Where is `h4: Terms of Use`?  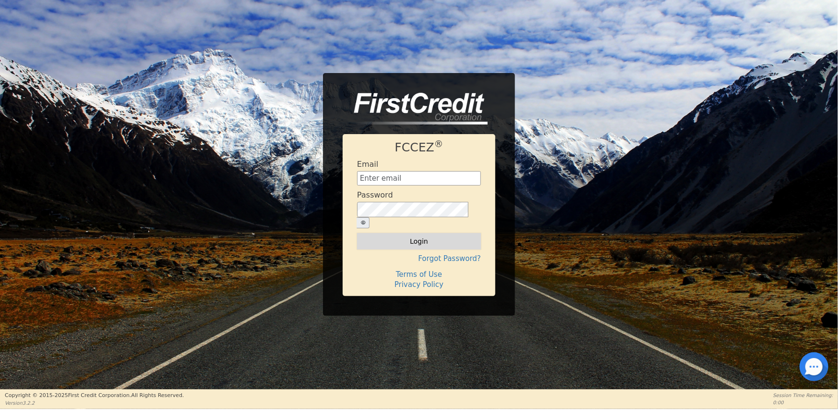
h4: Terms of Use is located at coordinates (419, 274).